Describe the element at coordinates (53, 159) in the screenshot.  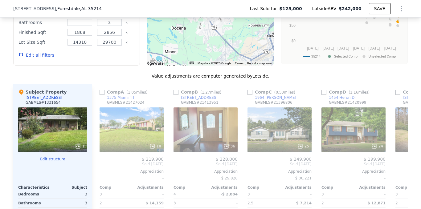
I see `button: Edit structure` at that location.